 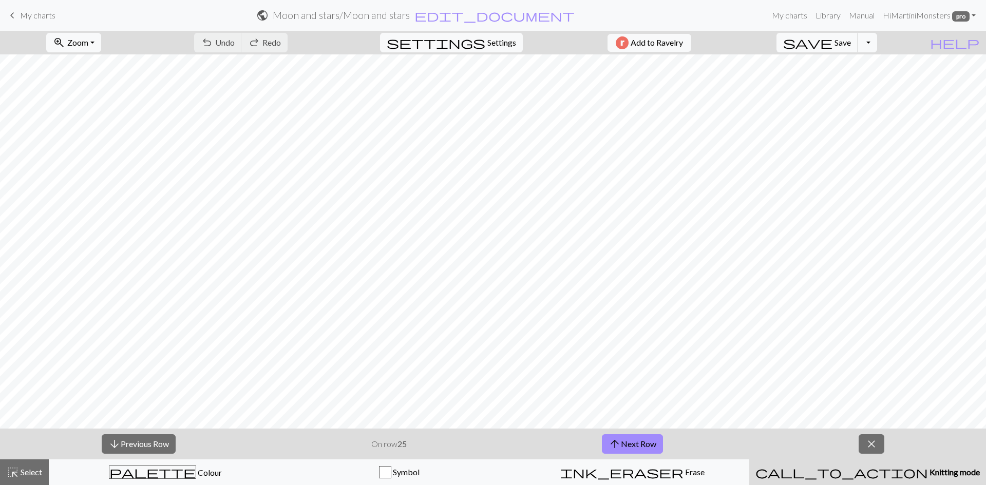 I want to click on span: arrow_upward, so click(x=615, y=444).